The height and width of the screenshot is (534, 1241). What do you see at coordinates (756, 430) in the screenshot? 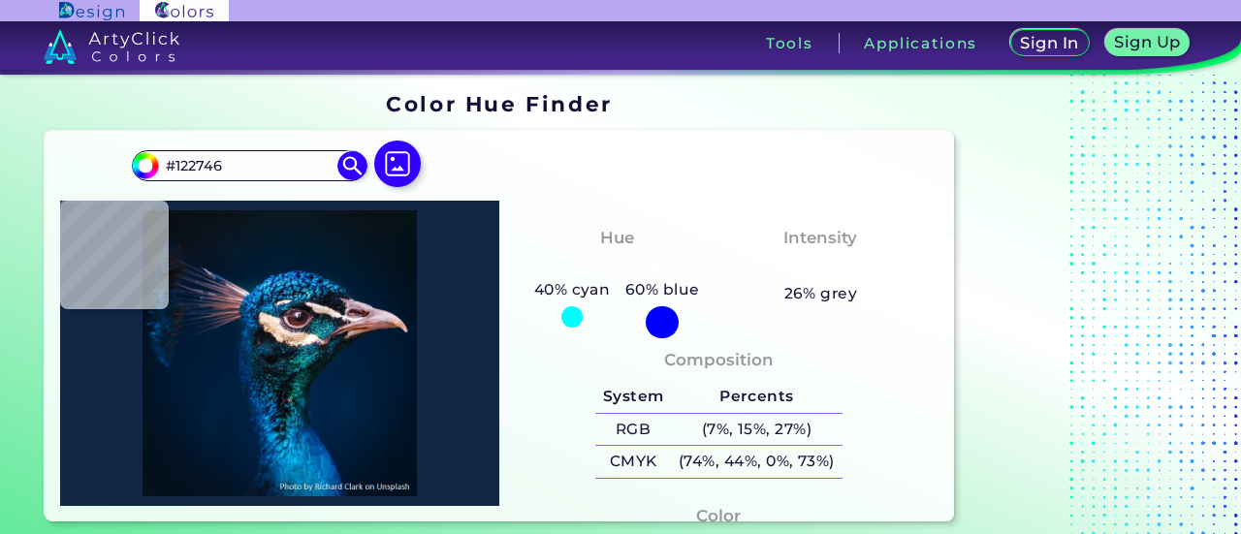
I see `h5: (7%, 15%, 27%)` at bounding box center [756, 430].